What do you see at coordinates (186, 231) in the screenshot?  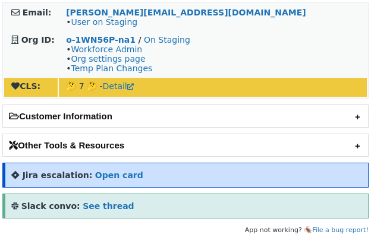 I see `footer: App not working? 🪳` at bounding box center [186, 231].